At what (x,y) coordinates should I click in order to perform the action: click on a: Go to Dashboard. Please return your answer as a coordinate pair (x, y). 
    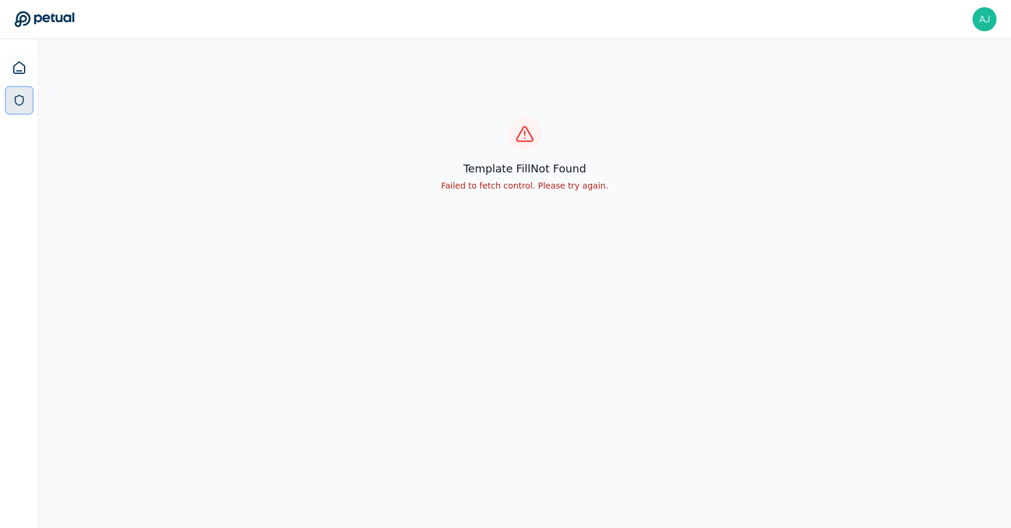
    Looking at the image, I should click on (44, 19).